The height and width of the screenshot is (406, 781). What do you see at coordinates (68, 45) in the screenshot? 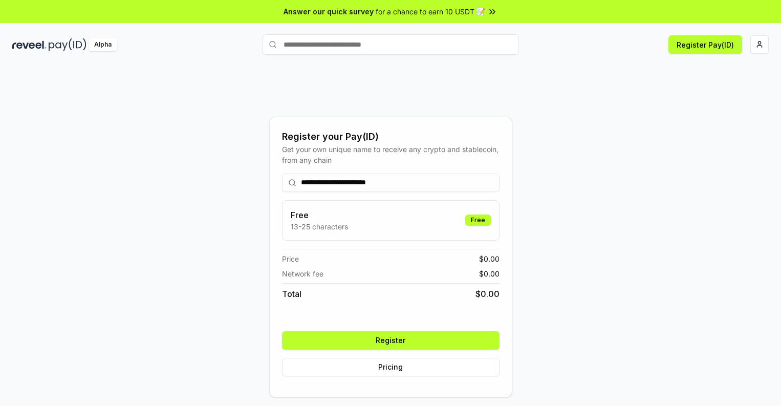
I see `img: pay_id` at bounding box center [68, 45].